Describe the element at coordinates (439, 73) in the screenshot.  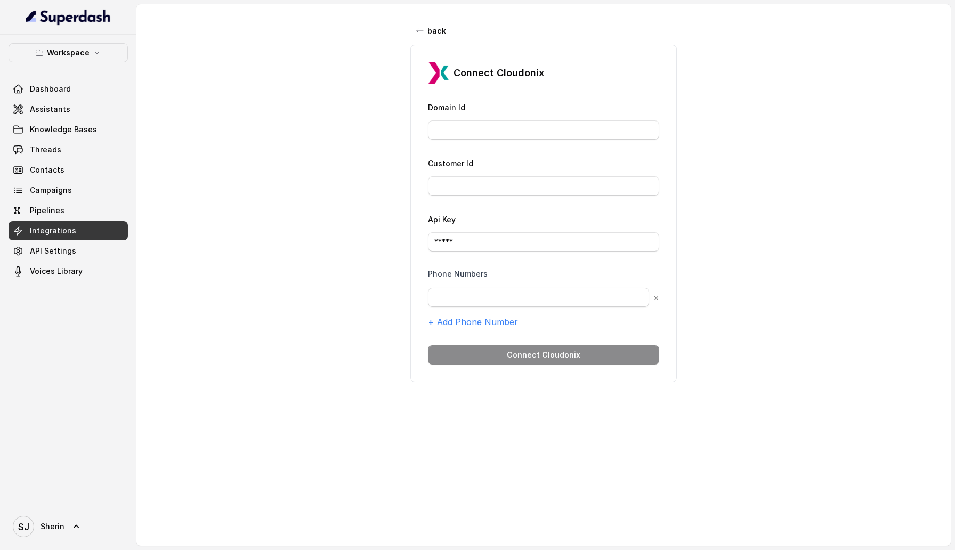
I see `img: LzEnlUgADIwsuYwsTIxNLkxQDEyBEgDTDZAMjs1Qgy9jUyMTMxBzEB8uASKBKLgDqFxF08kI1lQAAAABJRU5ErkJggg==` at that location.